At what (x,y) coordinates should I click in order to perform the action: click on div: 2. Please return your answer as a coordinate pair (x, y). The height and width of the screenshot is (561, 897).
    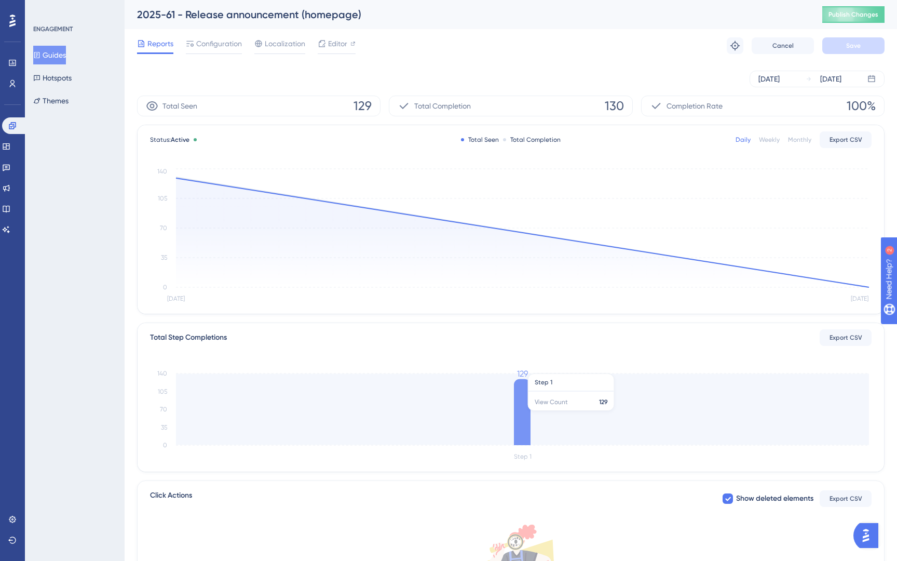
    Looking at the image, I should click on (74, 9).